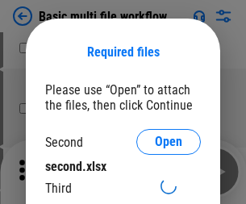 The height and width of the screenshot is (204, 246). Describe the element at coordinates (64, 142) in the screenshot. I see `div: Second` at that location.